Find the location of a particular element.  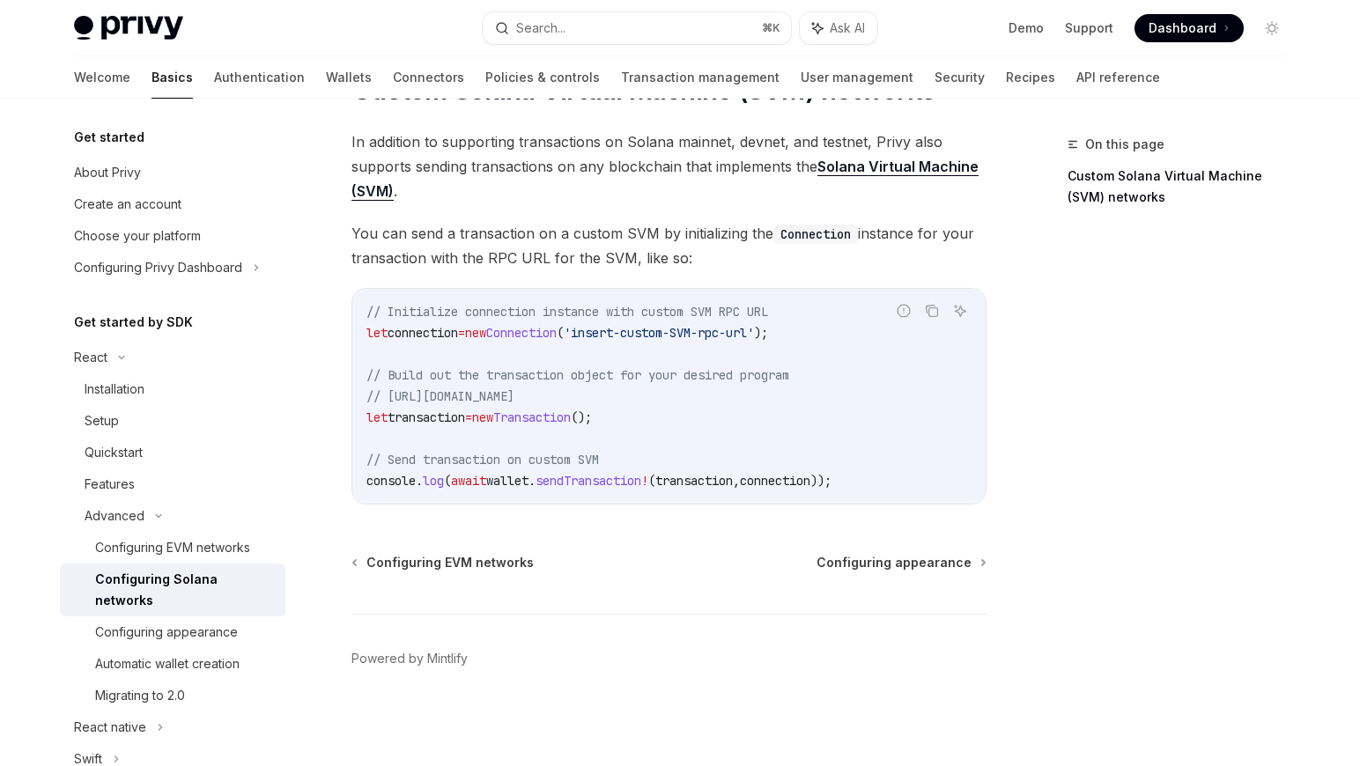

div: Setup is located at coordinates (101, 421).